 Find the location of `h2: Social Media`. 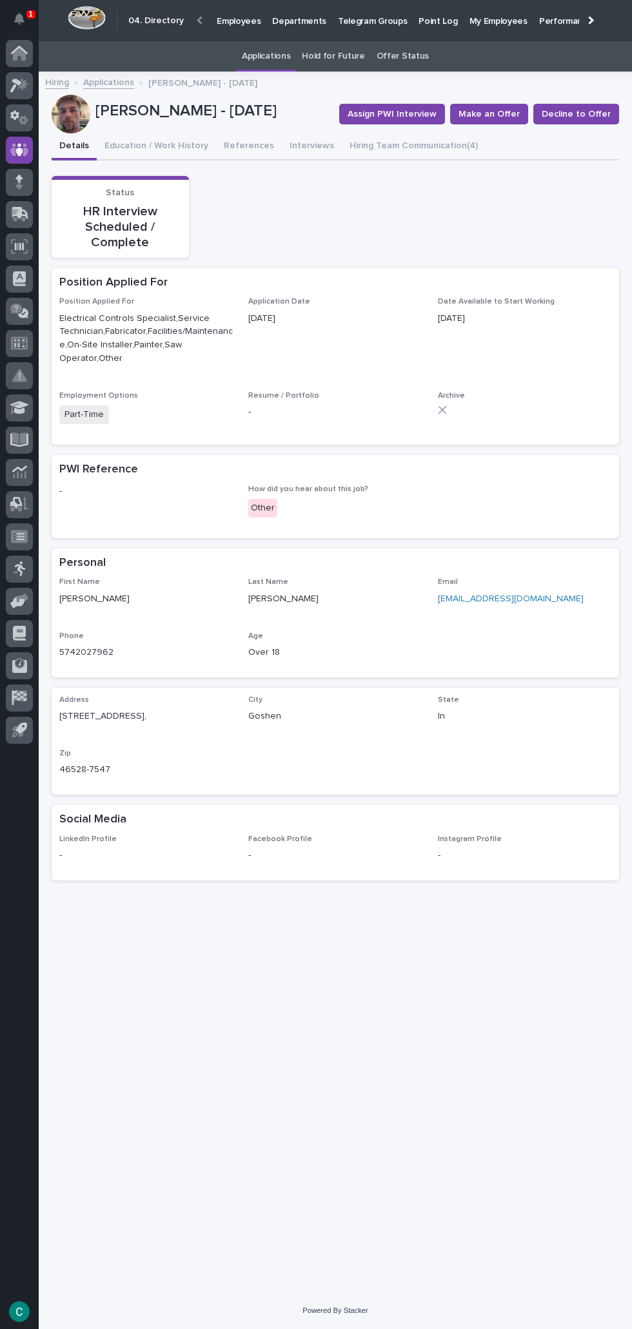

h2: Social Media is located at coordinates (93, 820).